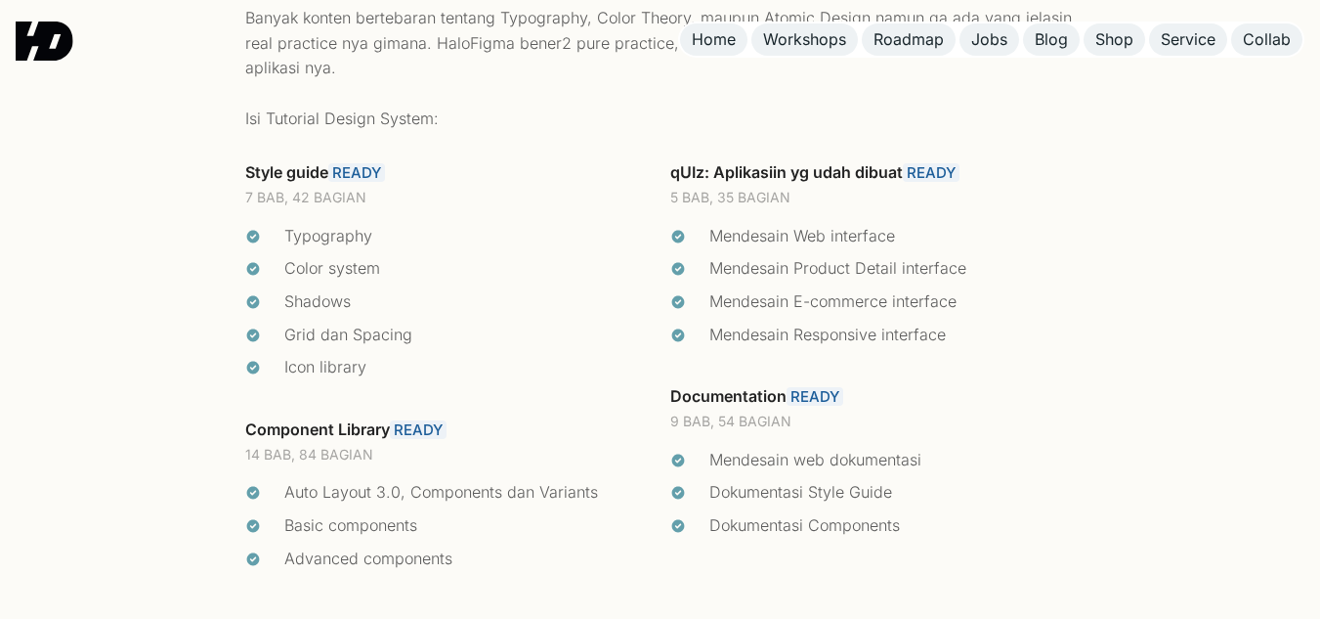  What do you see at coordinates (467, 526) in the screenshot?
I see `div: Basic components` at bounding box center [467, 526].